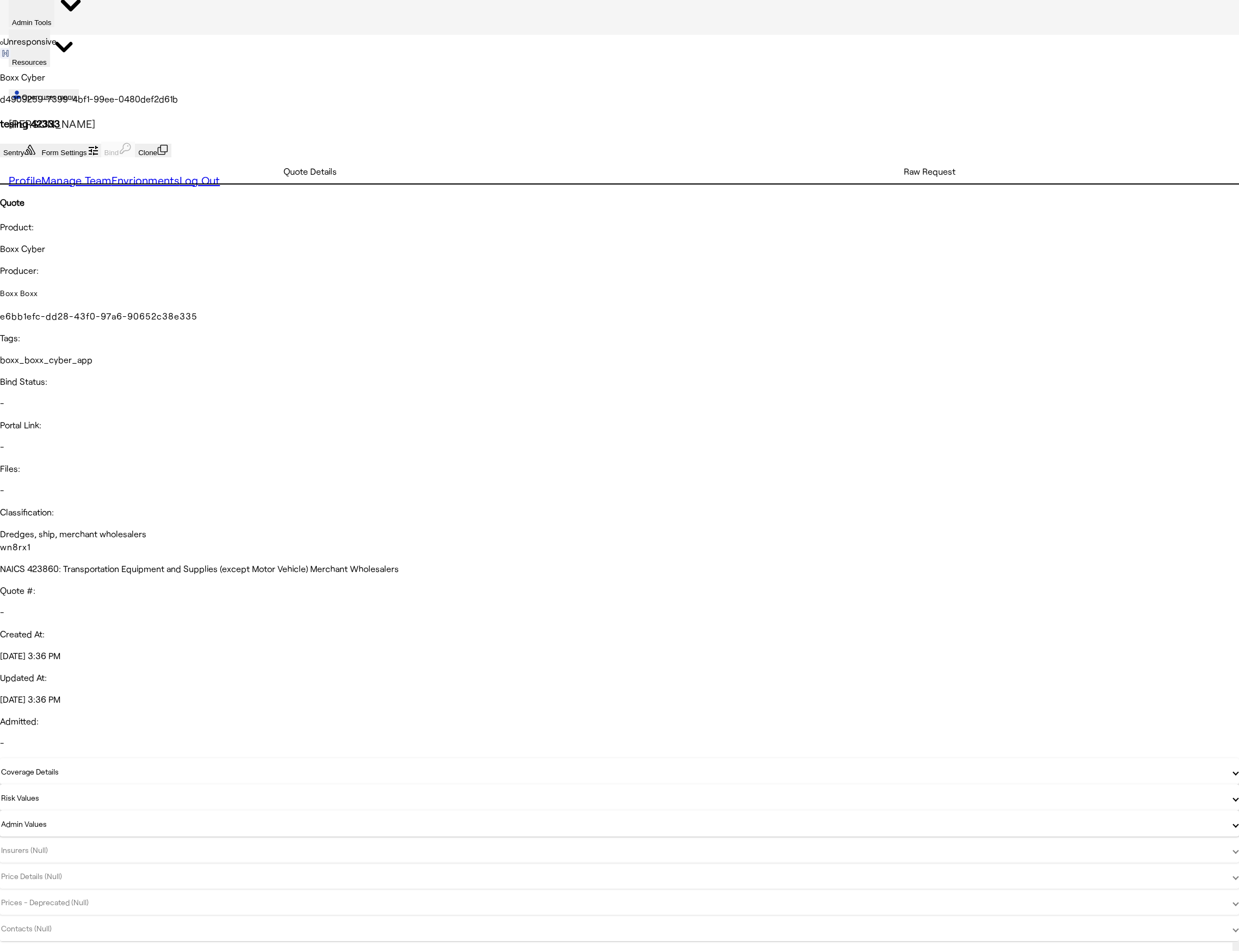  Describe the element at coordinates (930, 171) in the screenshot. I see `span: Raw Request` at that location.